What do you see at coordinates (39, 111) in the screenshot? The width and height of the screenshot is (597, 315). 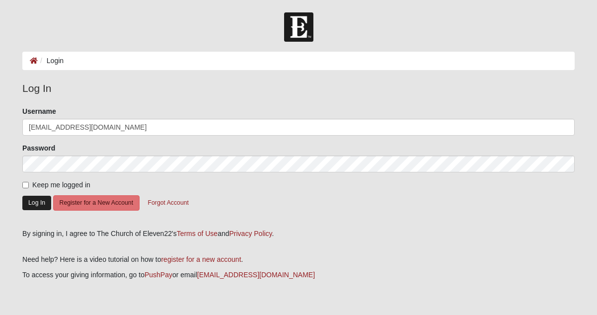 I see `label: Username` at bounding box center [39, 111].